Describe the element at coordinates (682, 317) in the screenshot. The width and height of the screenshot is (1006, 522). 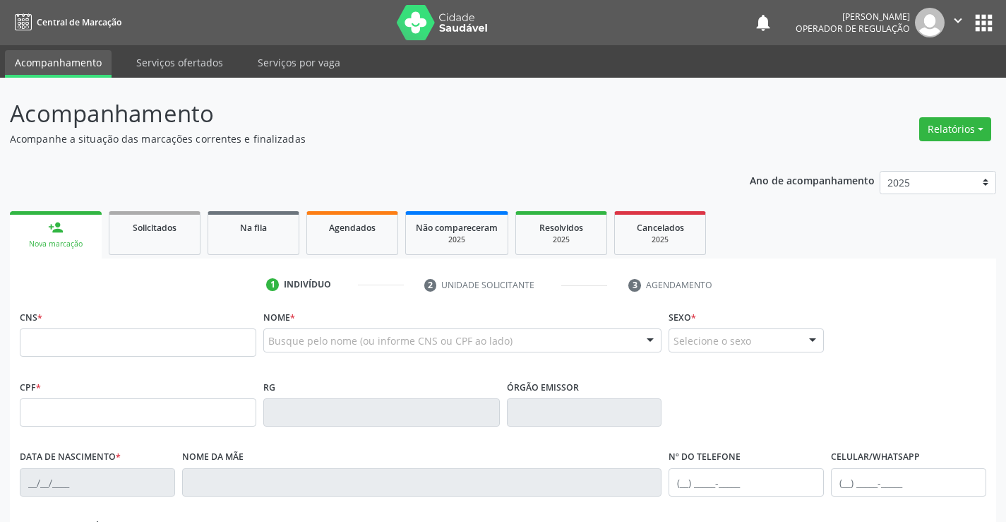
I see `label: Sexo` at that location.